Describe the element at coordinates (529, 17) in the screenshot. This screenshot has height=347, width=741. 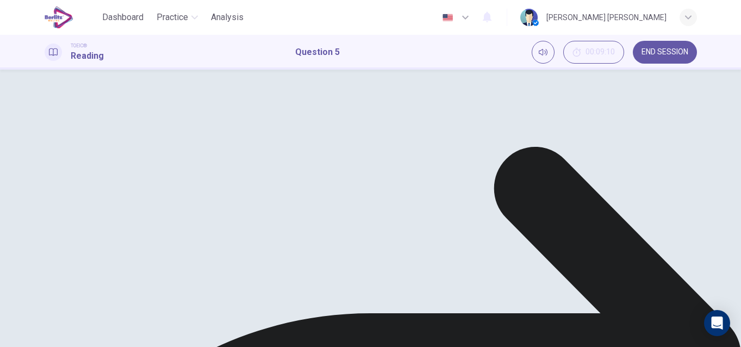
I see `img: Profile picture` at that location.